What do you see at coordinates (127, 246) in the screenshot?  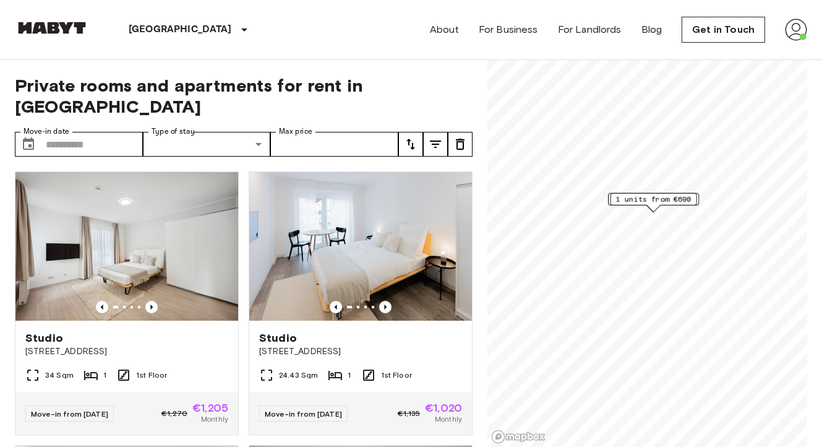 I see `img: Marketing picture of unit DE-04-070-006-01` at bounding box center [127, 246].